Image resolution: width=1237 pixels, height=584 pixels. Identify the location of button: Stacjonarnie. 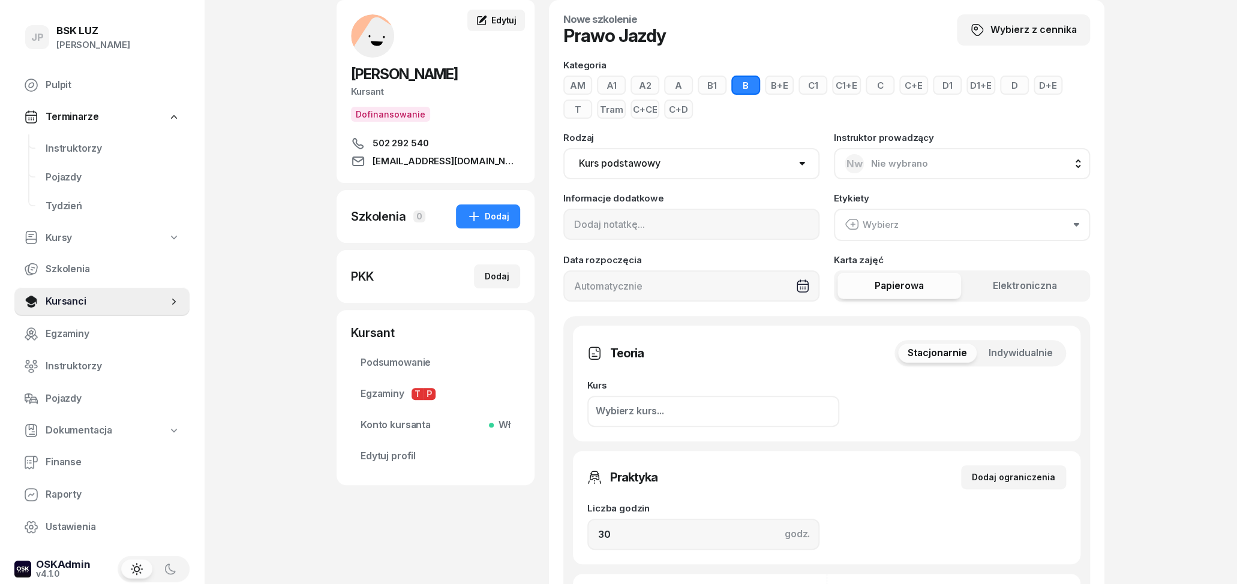
(937, 353).